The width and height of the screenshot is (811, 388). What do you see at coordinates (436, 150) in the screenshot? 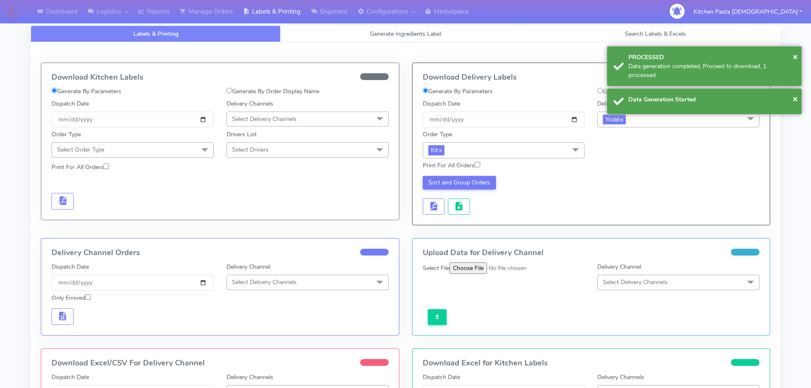
I see `span: Kit` at bounding box center [436, 150].